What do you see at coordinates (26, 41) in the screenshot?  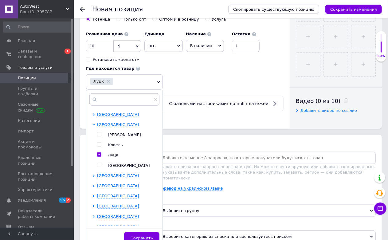 I see `span: Главная` at bounding box center [26, 41].